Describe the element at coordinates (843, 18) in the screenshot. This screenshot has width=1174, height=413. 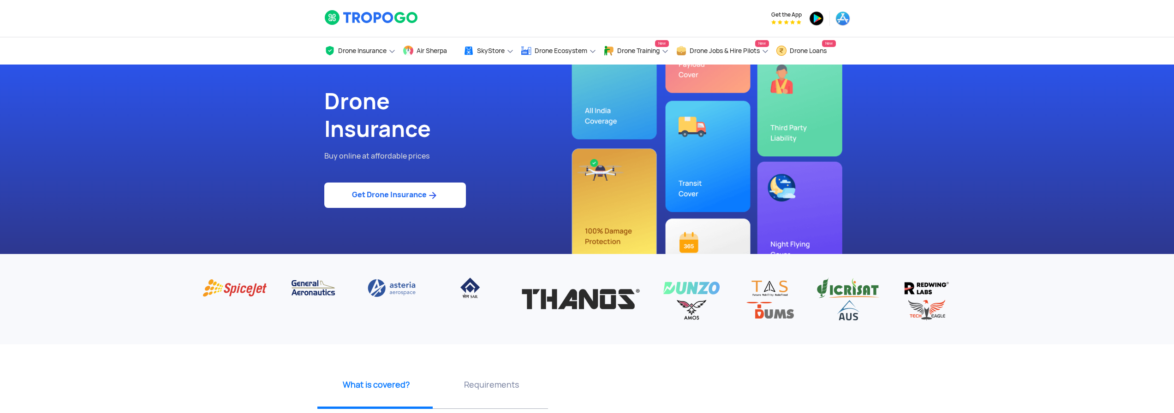
I see `img: ic_appstore.png` at that location.